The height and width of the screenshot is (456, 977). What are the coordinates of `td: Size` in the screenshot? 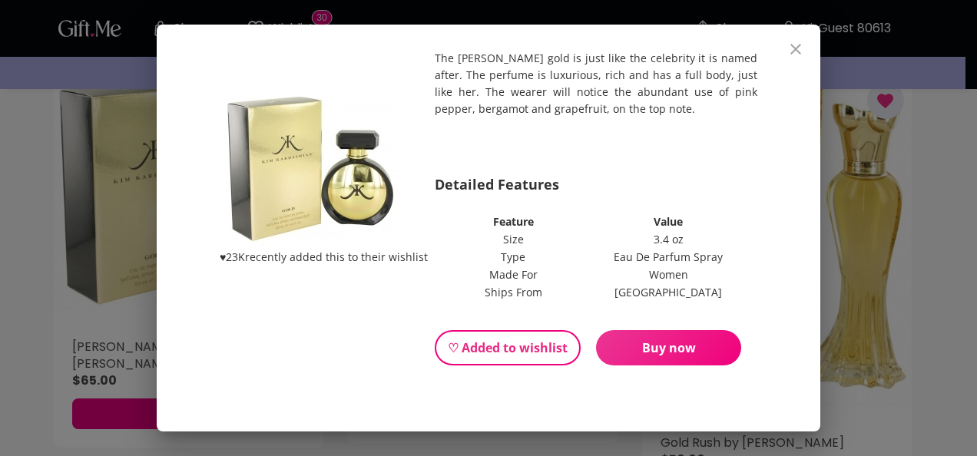 It's located at (513, 239).